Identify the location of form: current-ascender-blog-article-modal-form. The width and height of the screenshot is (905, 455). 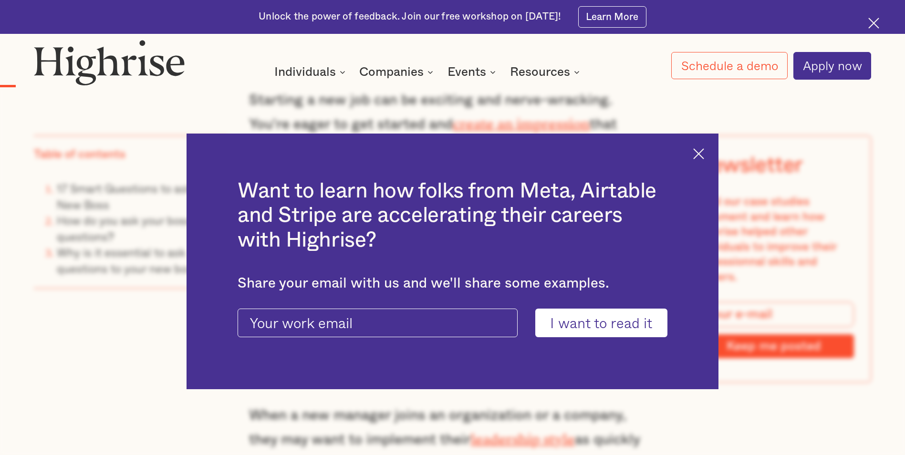
(452, 323).